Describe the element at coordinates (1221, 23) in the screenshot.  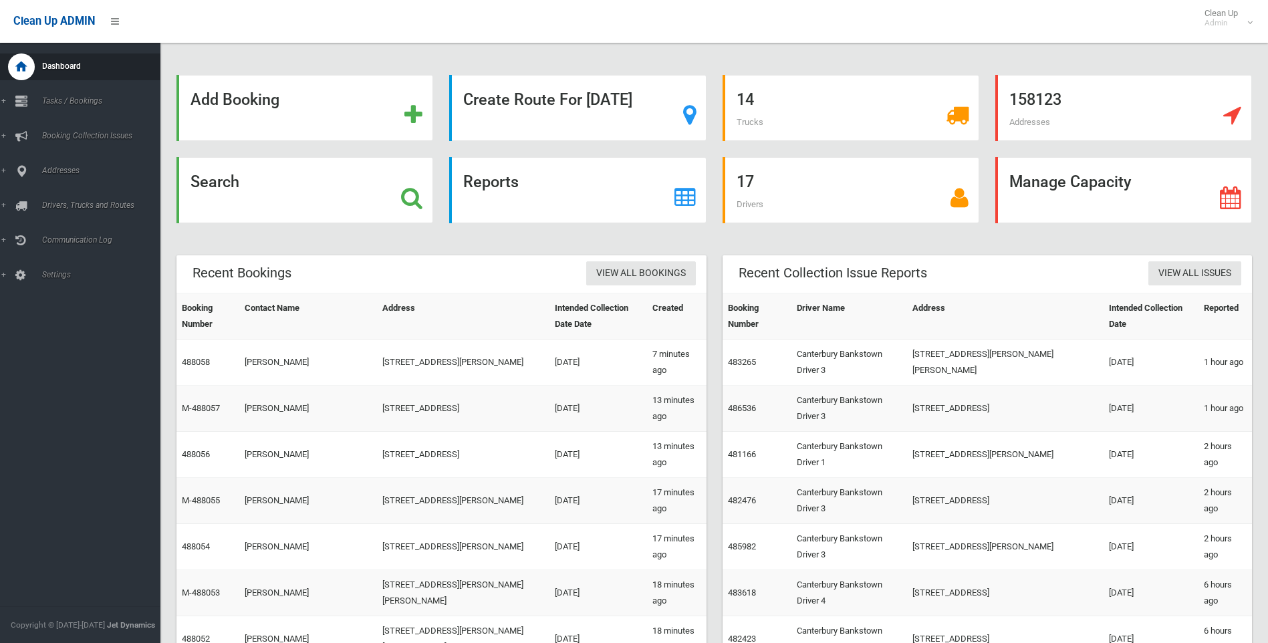
I see `small: Admin` at that location.